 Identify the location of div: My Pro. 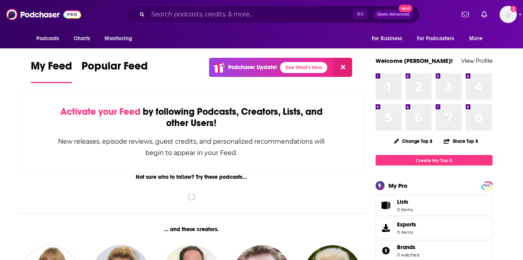
(398, 185).